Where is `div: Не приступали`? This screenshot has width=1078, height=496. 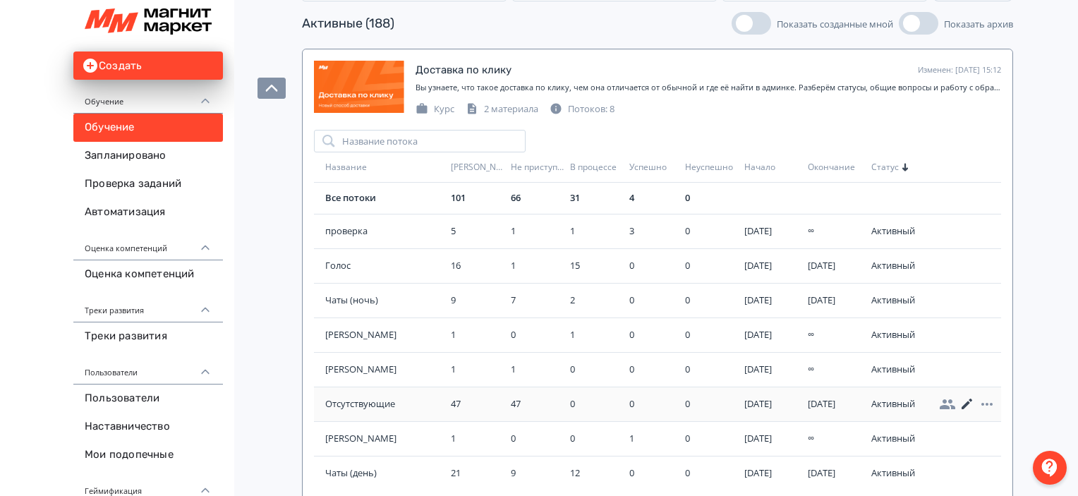 div: Не приступали is located at coordinates (538, 167).